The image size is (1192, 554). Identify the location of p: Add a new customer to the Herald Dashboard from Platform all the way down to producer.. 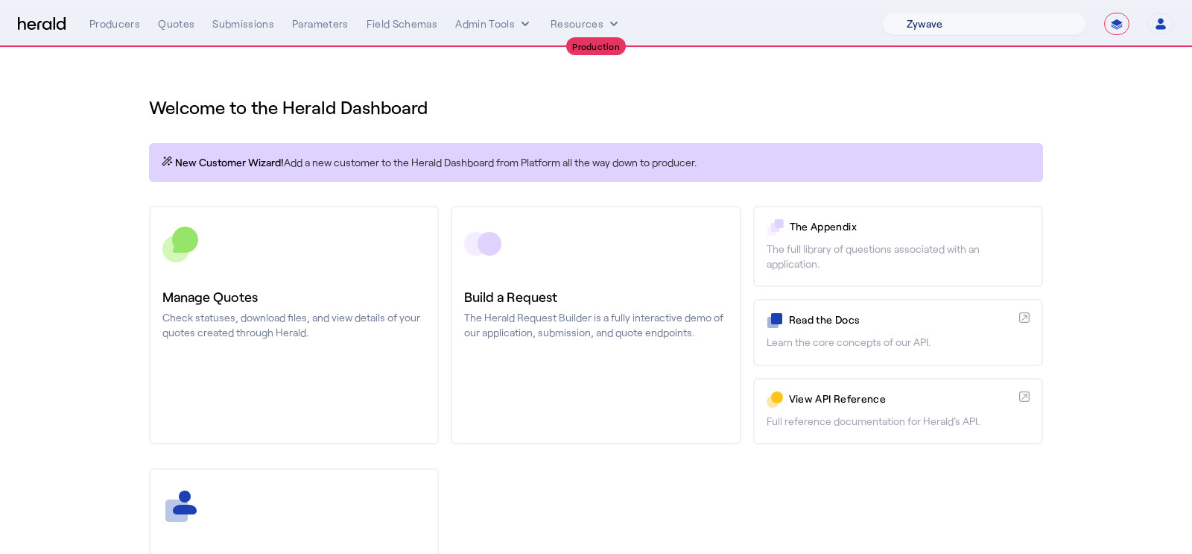
(596, 162).